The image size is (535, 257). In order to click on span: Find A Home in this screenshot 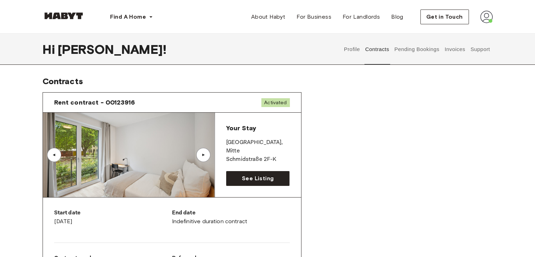, I will do `click(128, 17)`.